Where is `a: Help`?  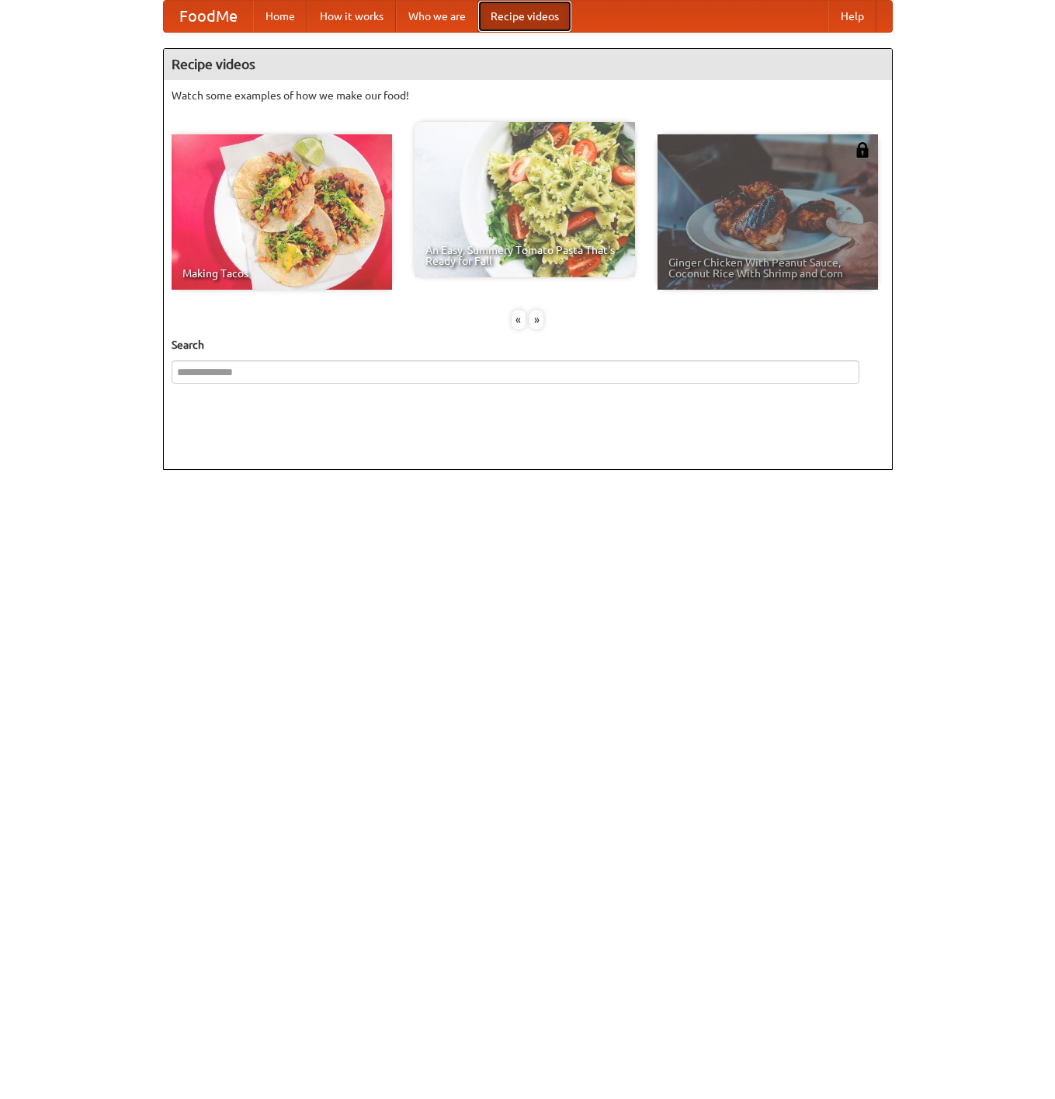 a: Help is located at coordinates (853, 16).